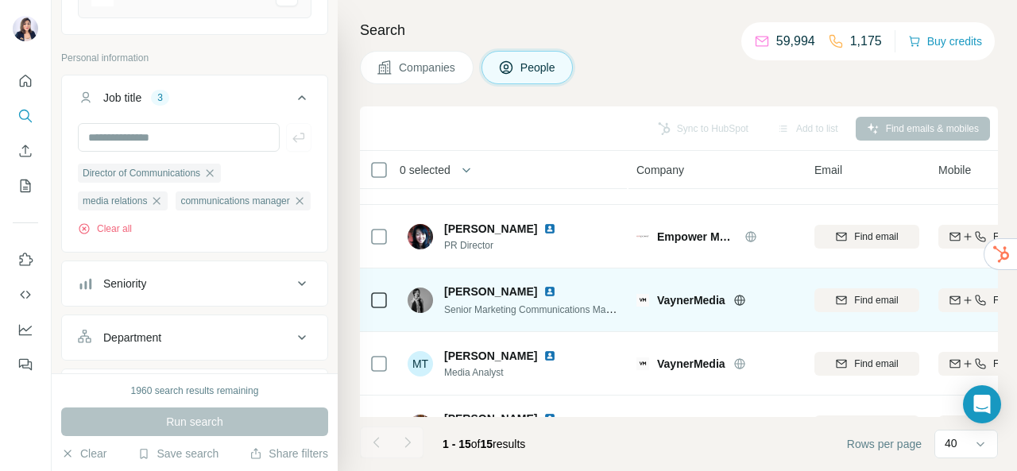  Describe the element at coordinates (83, 454) in the screenshot. I see `button: Clear` at that location.